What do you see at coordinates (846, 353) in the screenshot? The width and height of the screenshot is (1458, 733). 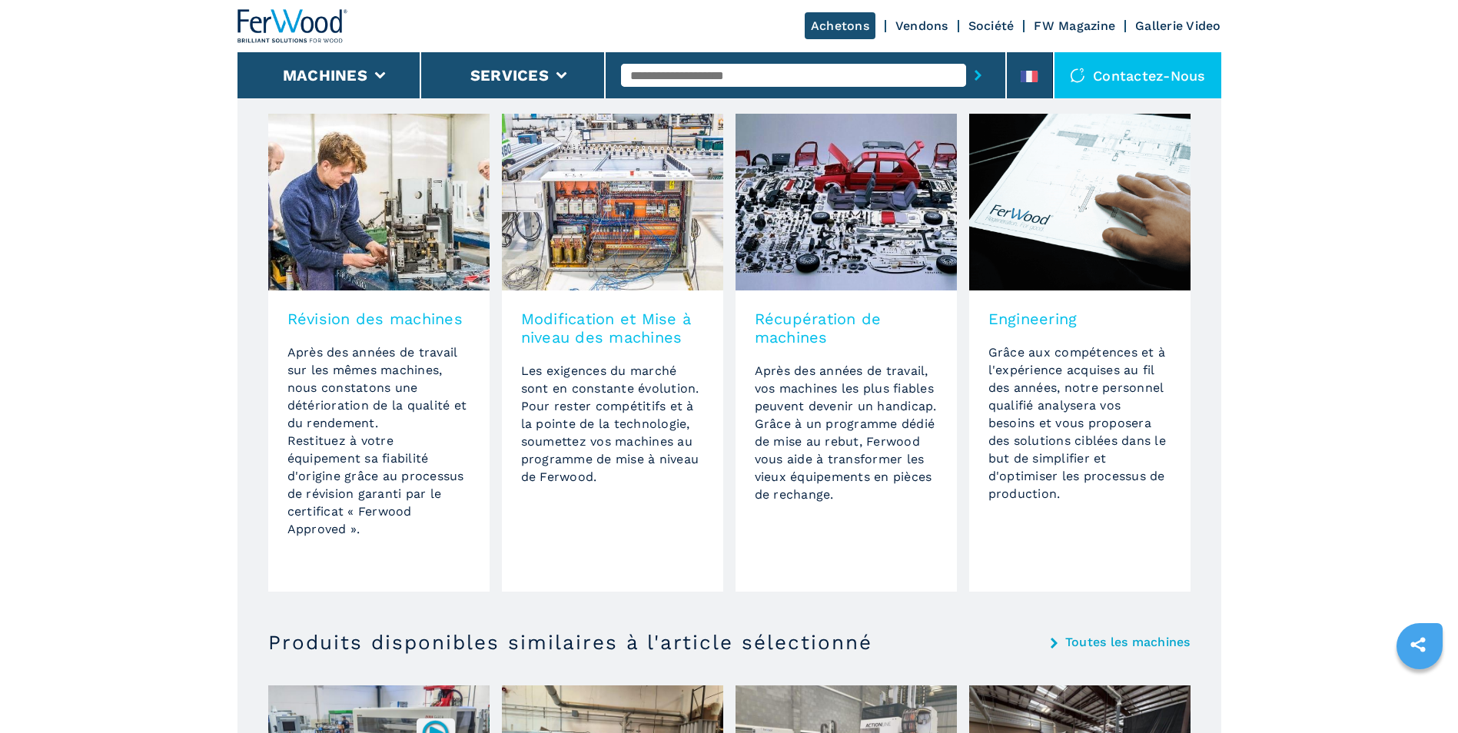 I see `a: Récupération de machinesAprès des années de travail, vos machines les plus fiables peuvent deveni...` at bounding box center [846, 353].